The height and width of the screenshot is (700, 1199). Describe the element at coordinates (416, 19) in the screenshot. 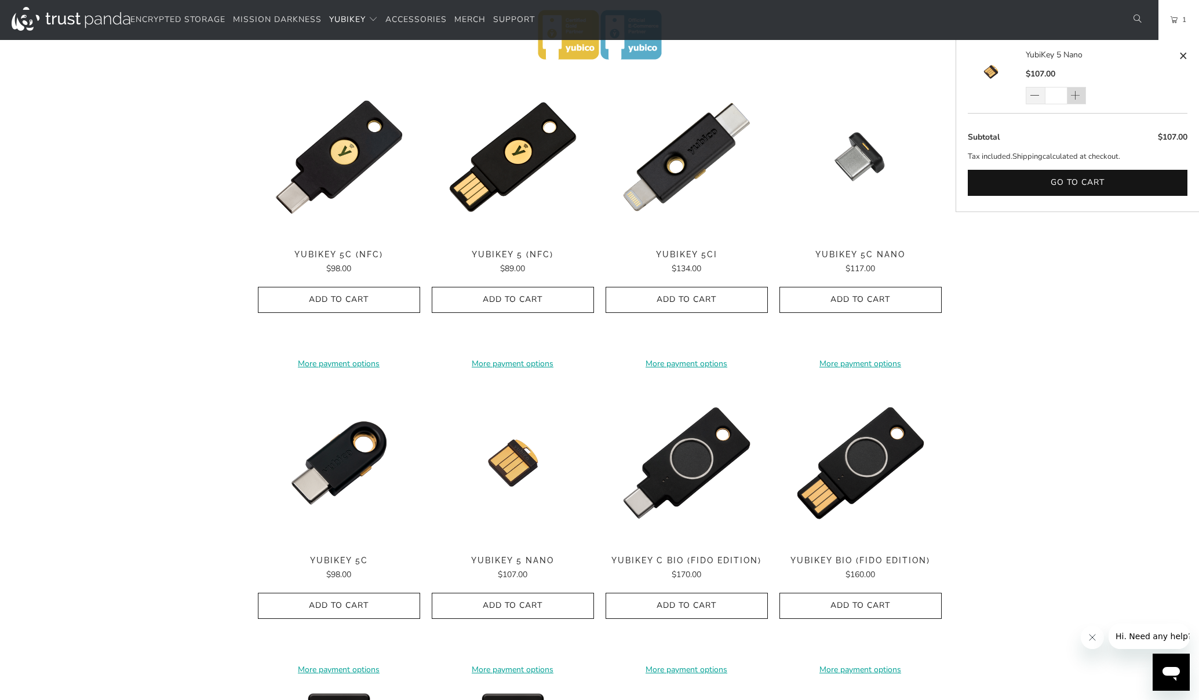

I see `span: Accessories` at that location.